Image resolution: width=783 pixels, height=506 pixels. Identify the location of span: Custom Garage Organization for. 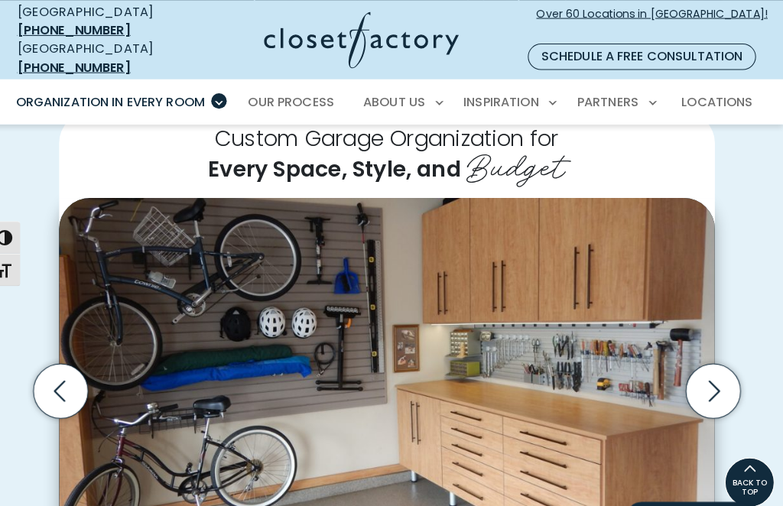
(391, 135).